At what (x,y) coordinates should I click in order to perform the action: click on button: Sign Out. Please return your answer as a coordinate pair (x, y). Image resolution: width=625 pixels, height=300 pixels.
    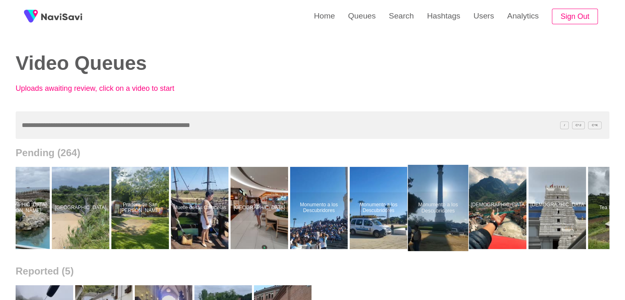
    Looking at the image, I should click on (575, 16).